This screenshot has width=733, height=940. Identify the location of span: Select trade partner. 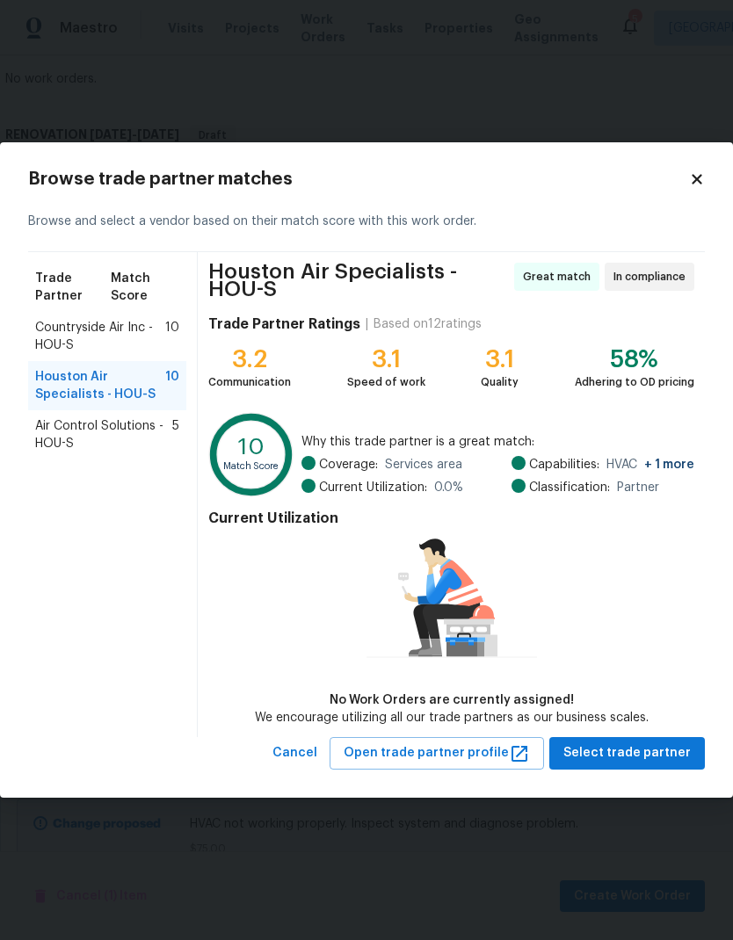
(627, 753).